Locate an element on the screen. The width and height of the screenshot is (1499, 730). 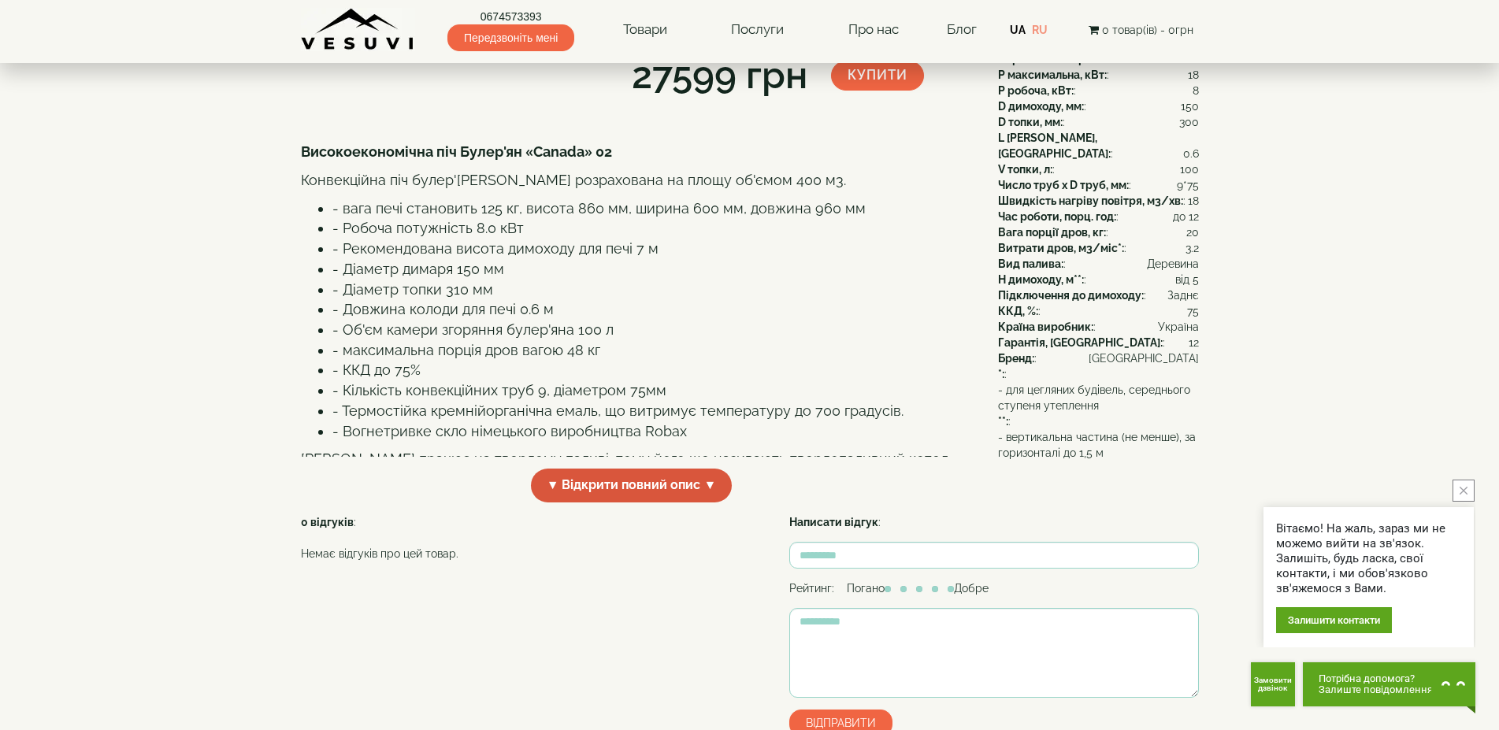
span: - вертикальна частина (не менше), за горизонталі до 1,5 м is located at coordinates (1098, 445).